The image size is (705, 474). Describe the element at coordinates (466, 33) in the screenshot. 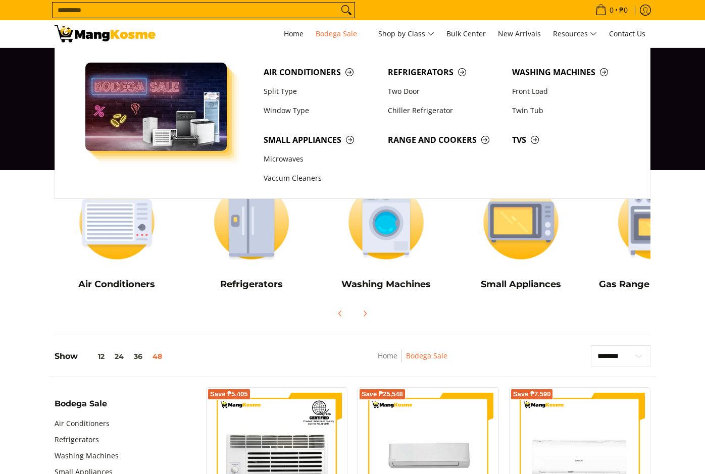

I see `span: Bulk Center` at that location.